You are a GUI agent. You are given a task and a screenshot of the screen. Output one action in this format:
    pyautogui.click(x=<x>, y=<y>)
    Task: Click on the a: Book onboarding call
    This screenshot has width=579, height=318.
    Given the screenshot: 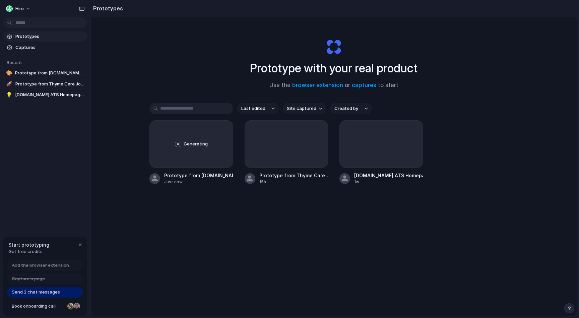 What is the action you would take?
    pyautogui.click(x=45, y=306)
    